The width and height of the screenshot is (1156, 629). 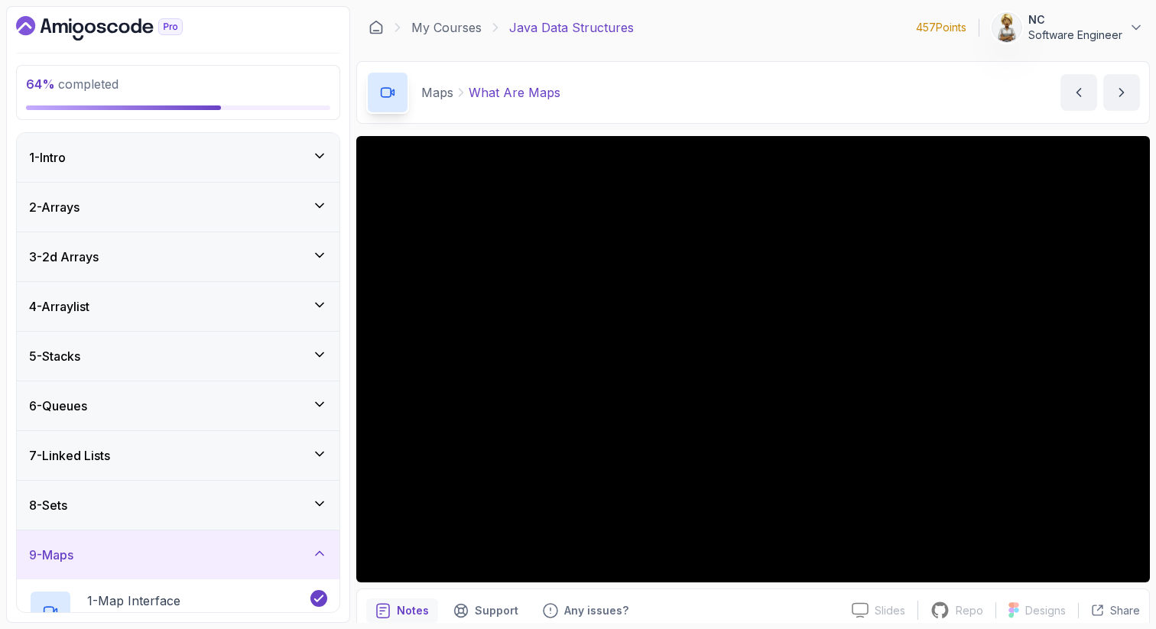 I want to click on p: Notes, so click(x=413, y=611).